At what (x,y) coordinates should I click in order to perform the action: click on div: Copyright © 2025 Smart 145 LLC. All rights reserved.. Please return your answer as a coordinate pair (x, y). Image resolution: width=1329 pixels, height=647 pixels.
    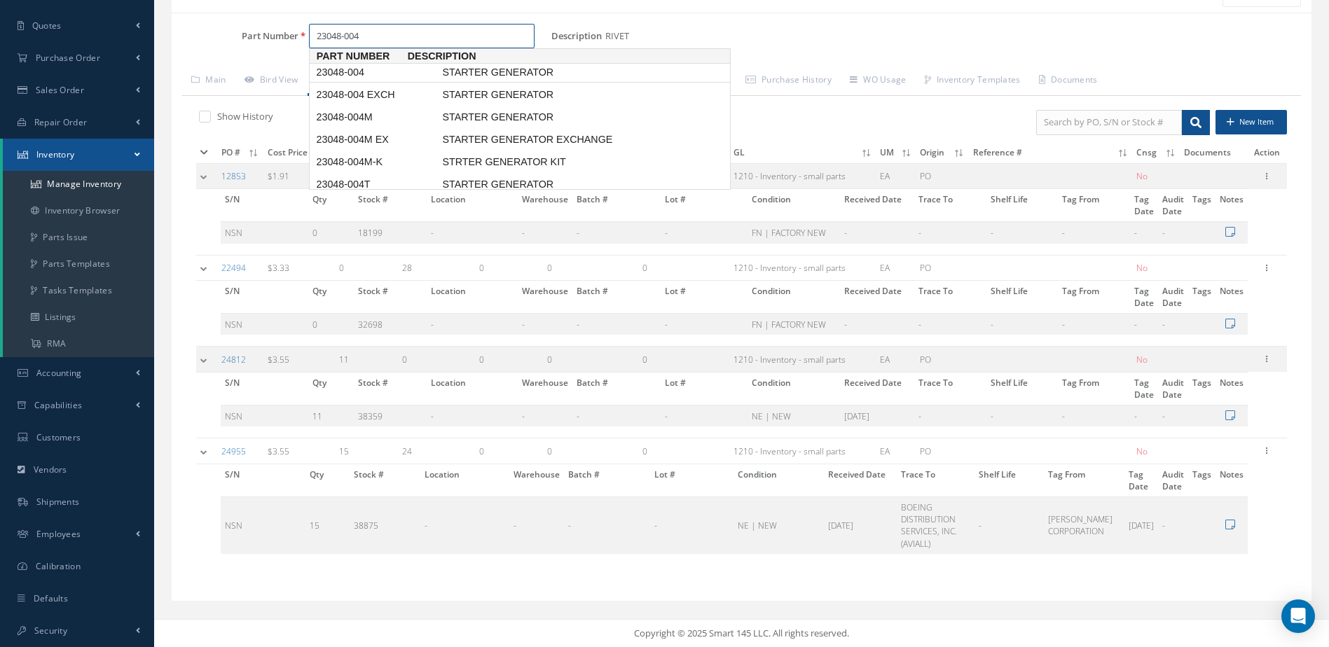
    Looking at the image, I should click on (741, 634).